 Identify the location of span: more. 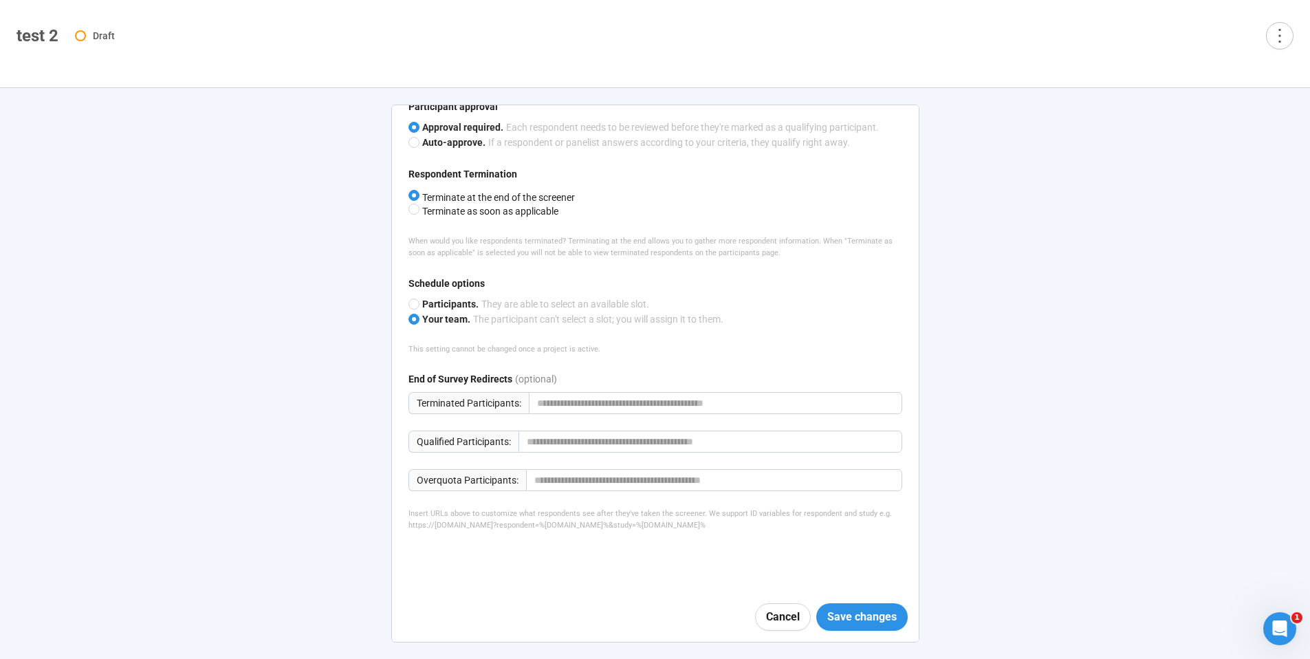
(1279, 35).